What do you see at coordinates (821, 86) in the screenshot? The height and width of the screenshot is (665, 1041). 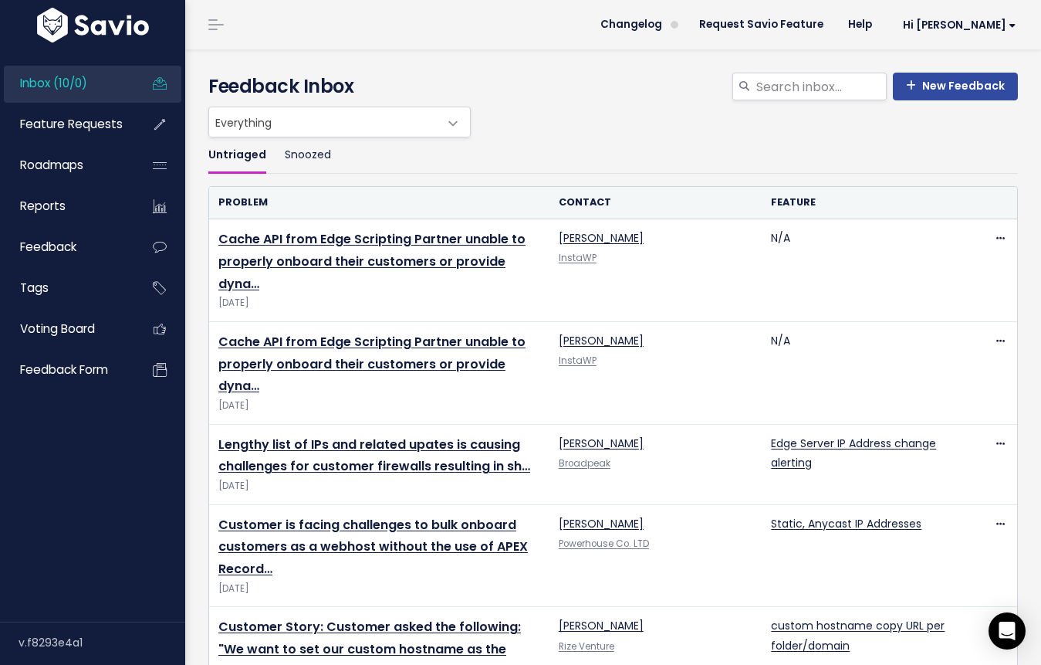 I see `input: Search inbox...` at bounding box center [821, 86].